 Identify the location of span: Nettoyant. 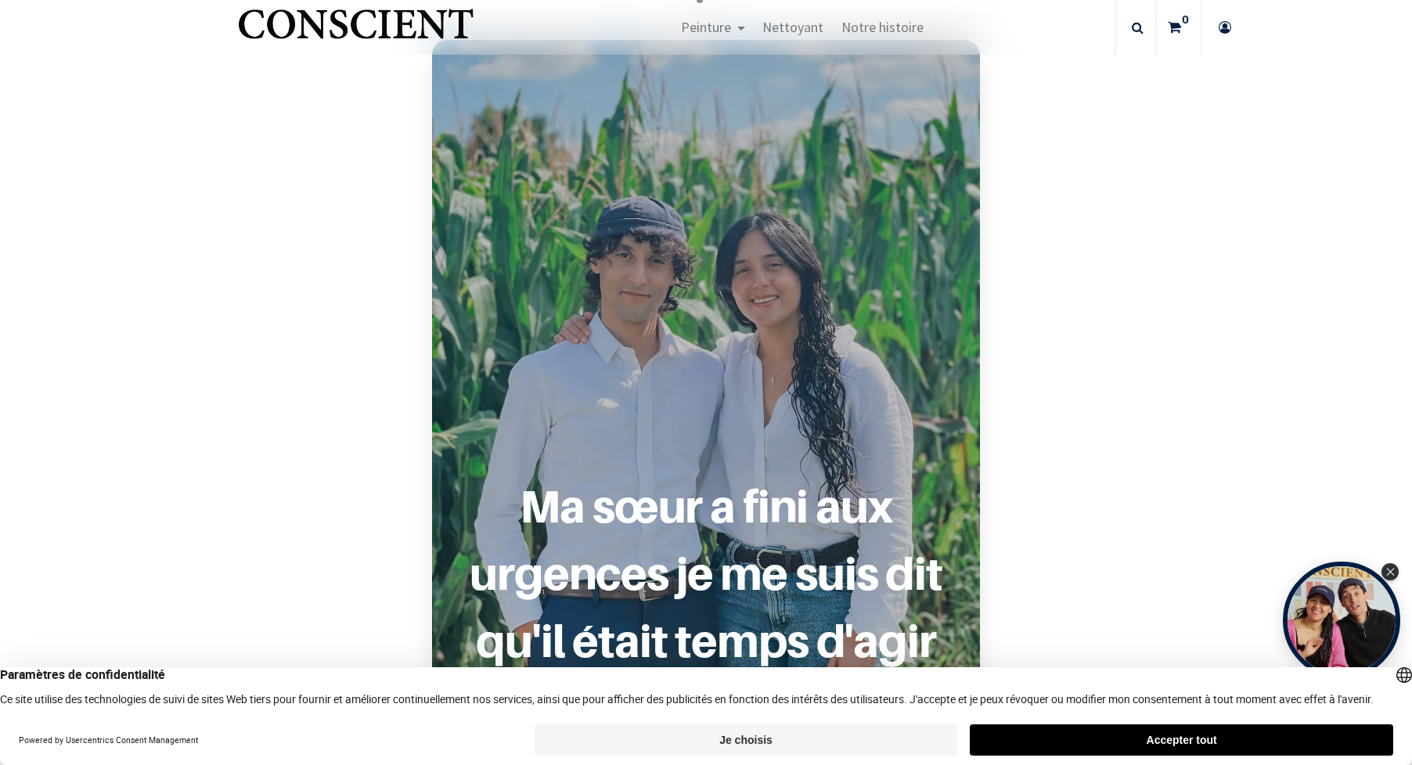
(793, 27).